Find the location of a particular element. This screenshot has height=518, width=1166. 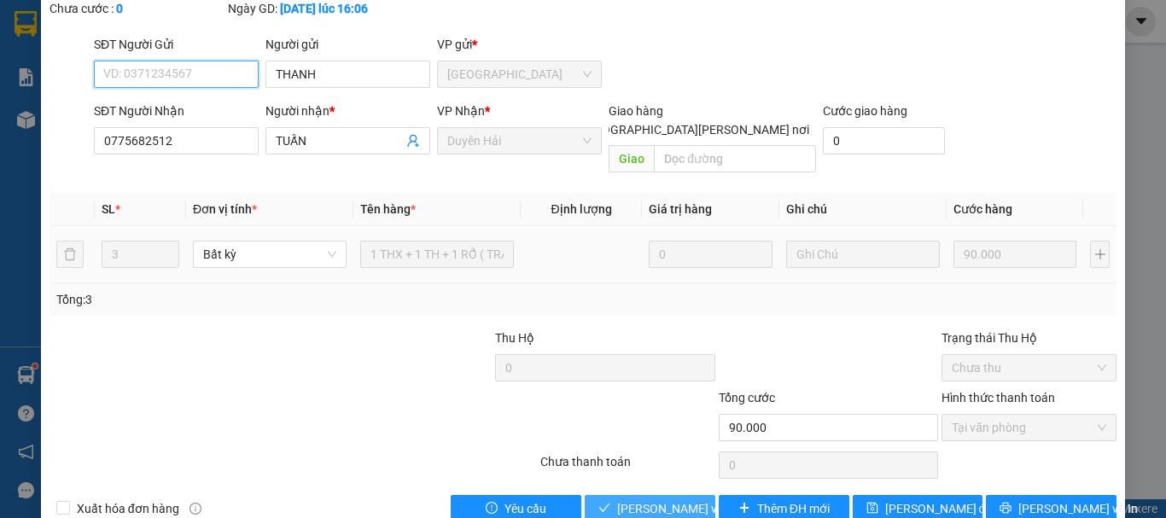

span: Tại văn phòng is located at coordinates (1029, 428).